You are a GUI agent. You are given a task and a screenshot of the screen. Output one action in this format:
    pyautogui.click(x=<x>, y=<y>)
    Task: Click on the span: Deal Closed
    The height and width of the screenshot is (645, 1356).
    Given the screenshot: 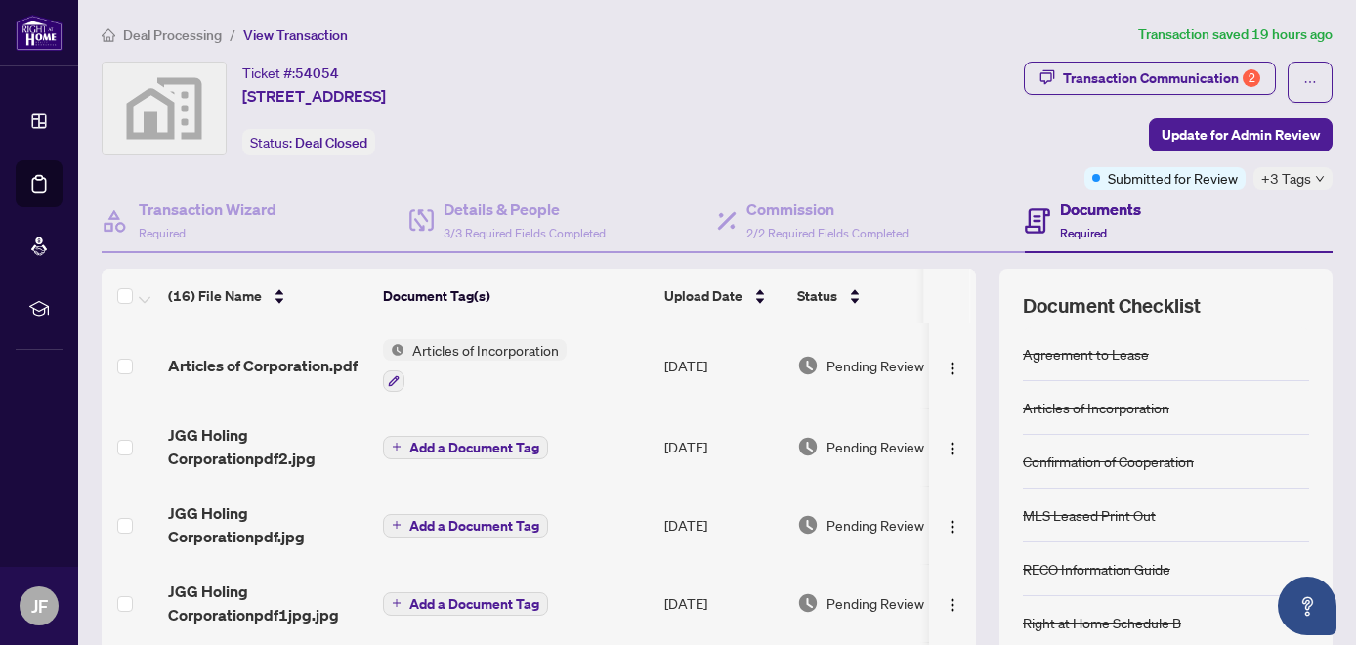 What is the action you would take?
    pyautogui.click(x=331, y=143)
    